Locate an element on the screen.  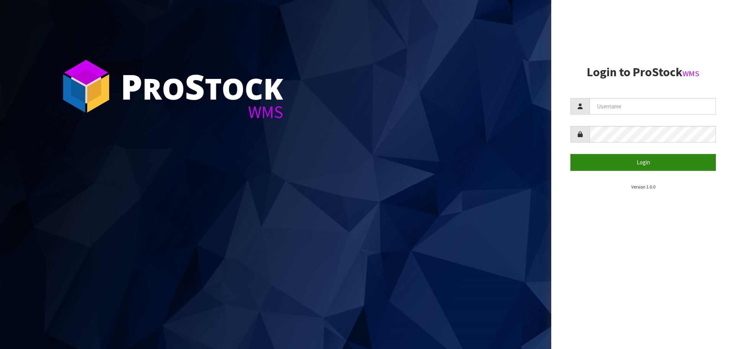
small: WMS is located at coordinates (691, 73).